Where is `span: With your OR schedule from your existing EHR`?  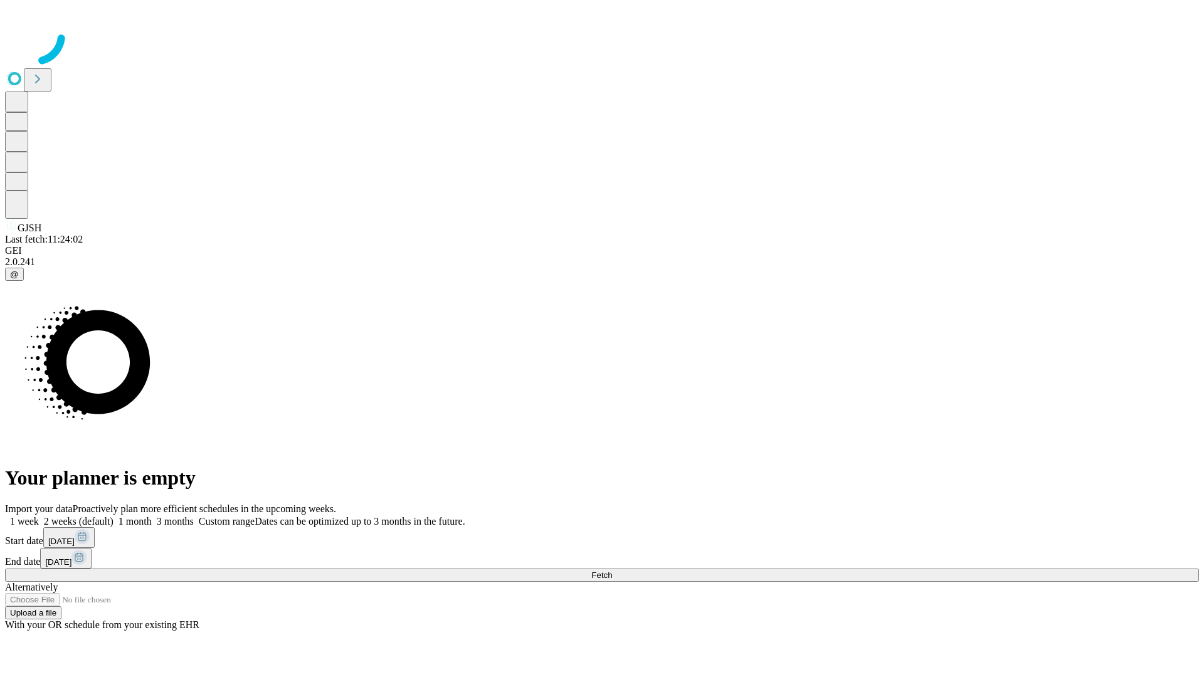
span: With your OR schedule from your existing EHR is located at coordinates (102, 625).